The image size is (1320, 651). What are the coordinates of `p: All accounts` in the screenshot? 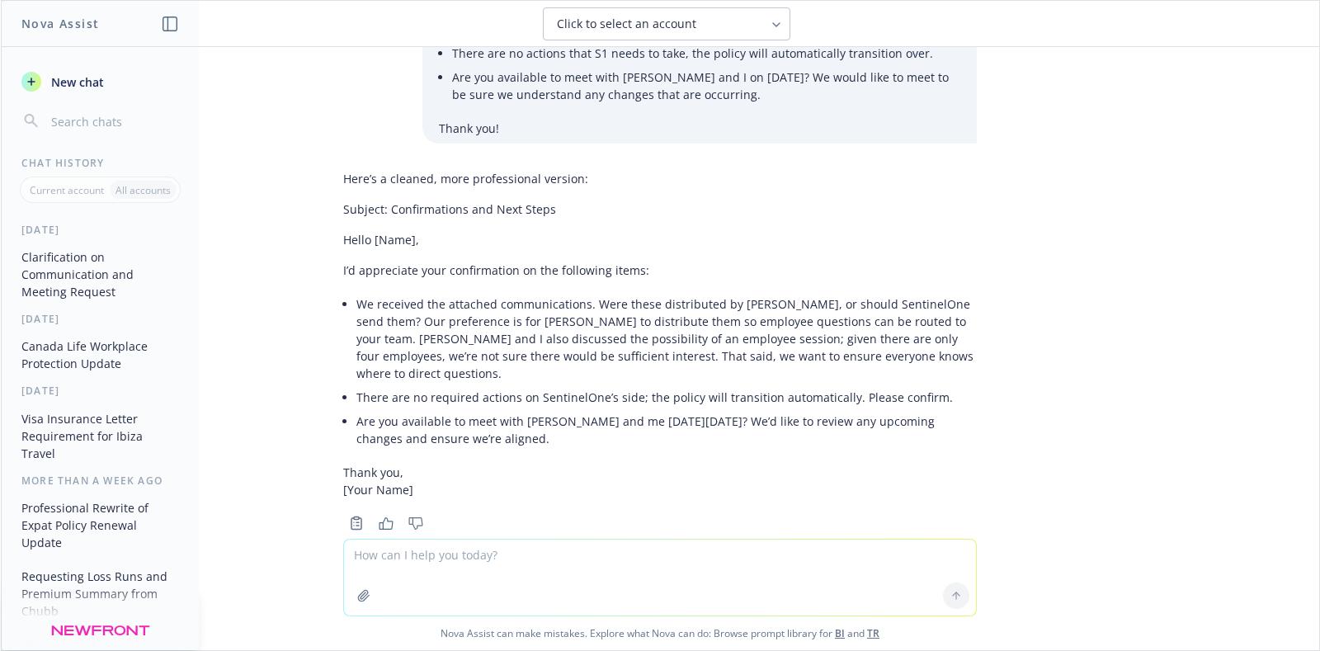 It's located at (143, 190).